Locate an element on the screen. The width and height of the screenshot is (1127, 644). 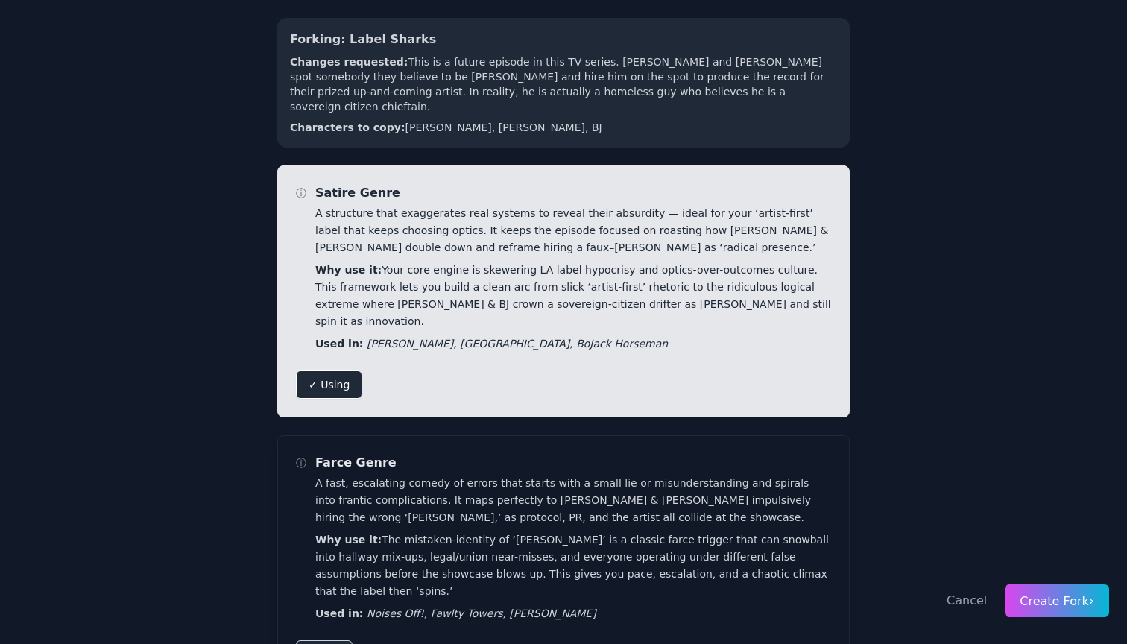
strong: Characters to copy: is located at coordinates (347, 127).